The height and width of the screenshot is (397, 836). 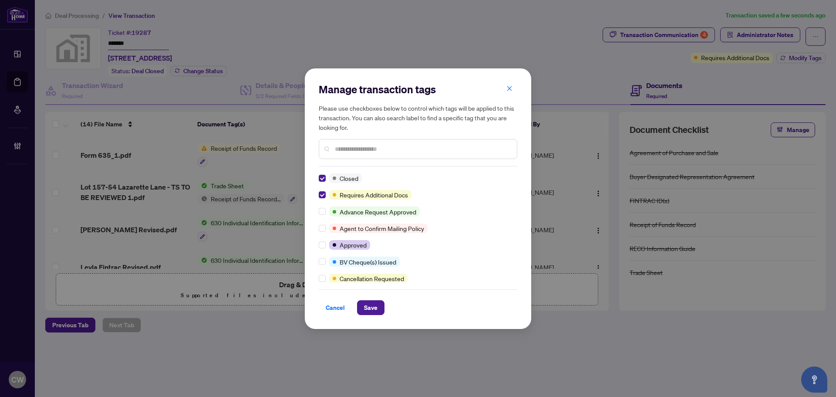 I want to click on span: Closed, so click(x=349, y=178).